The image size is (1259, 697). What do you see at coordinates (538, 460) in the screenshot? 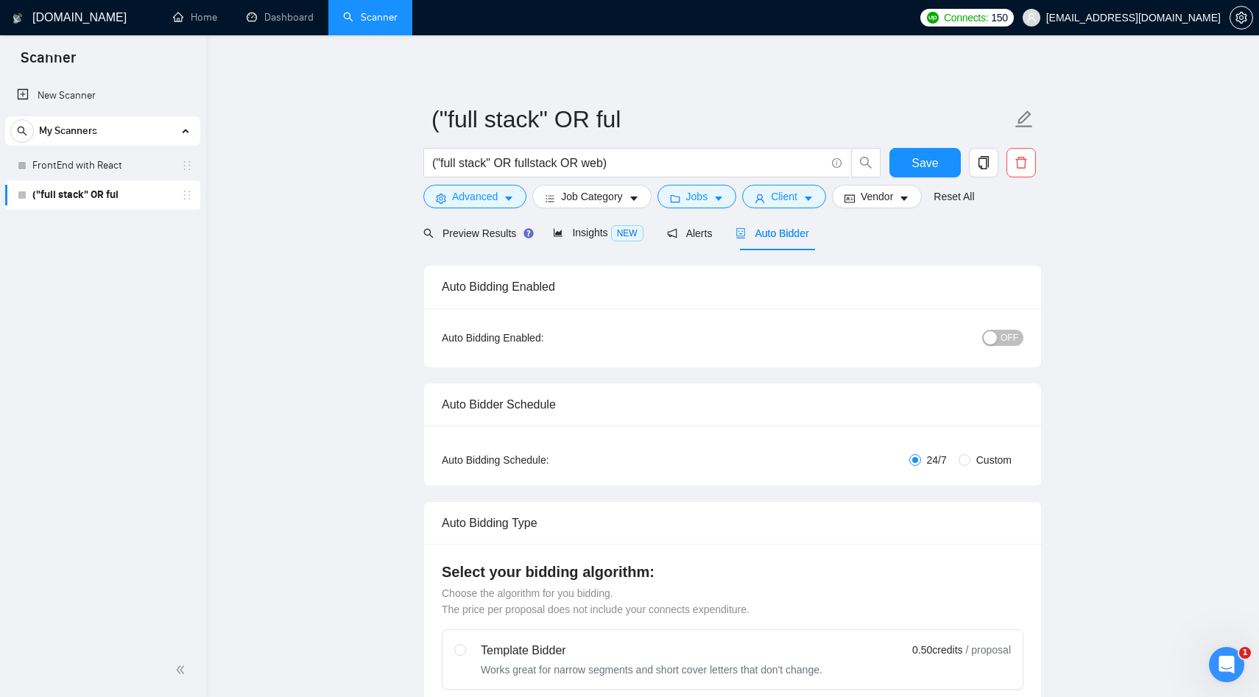
I see `div: Auto Bidding Schedule:` at bounding box center [538, 460].